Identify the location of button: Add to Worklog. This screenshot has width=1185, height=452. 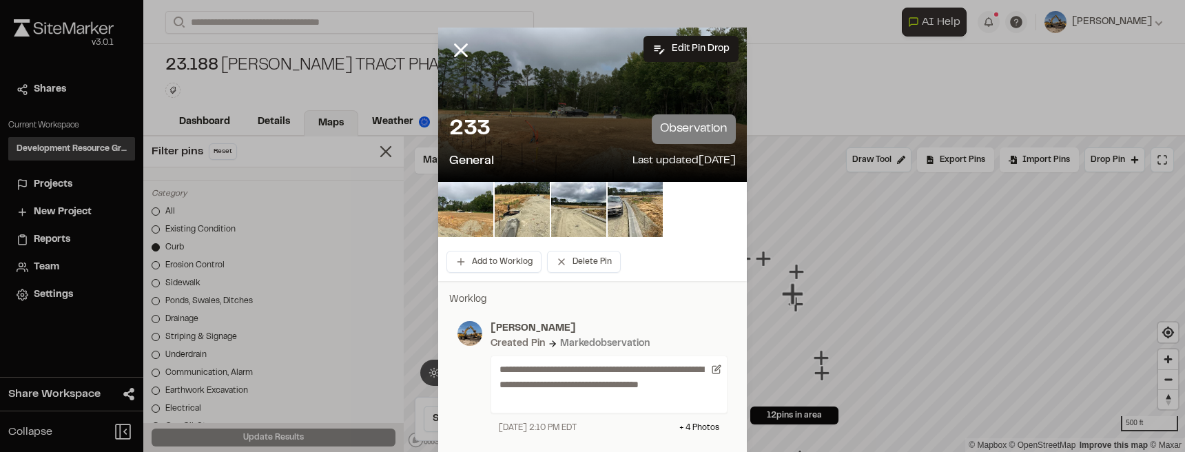
(494, 262).